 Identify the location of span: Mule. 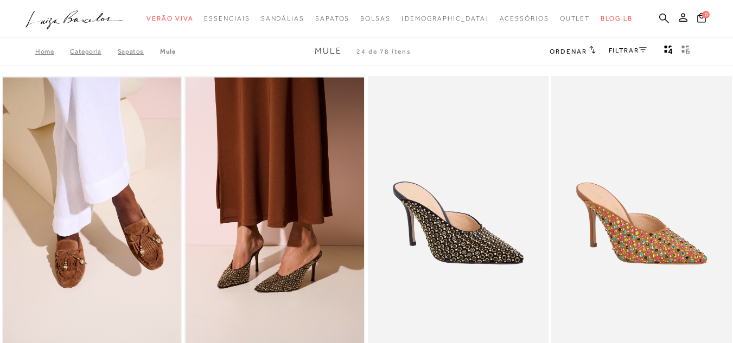
(328, 51).